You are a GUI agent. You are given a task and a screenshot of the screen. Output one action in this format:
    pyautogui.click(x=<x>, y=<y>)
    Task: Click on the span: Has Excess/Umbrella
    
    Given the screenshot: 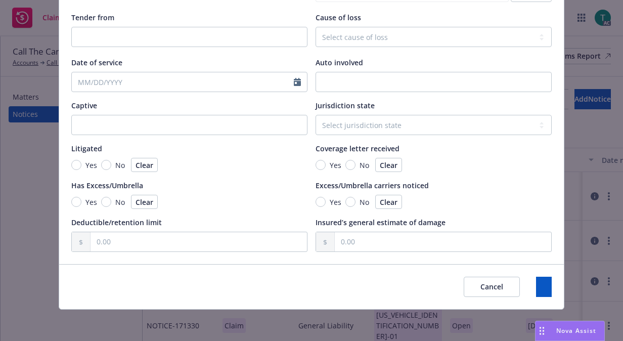 What is the action you would take?
    pyautogui.click(x=107, y=185)
    